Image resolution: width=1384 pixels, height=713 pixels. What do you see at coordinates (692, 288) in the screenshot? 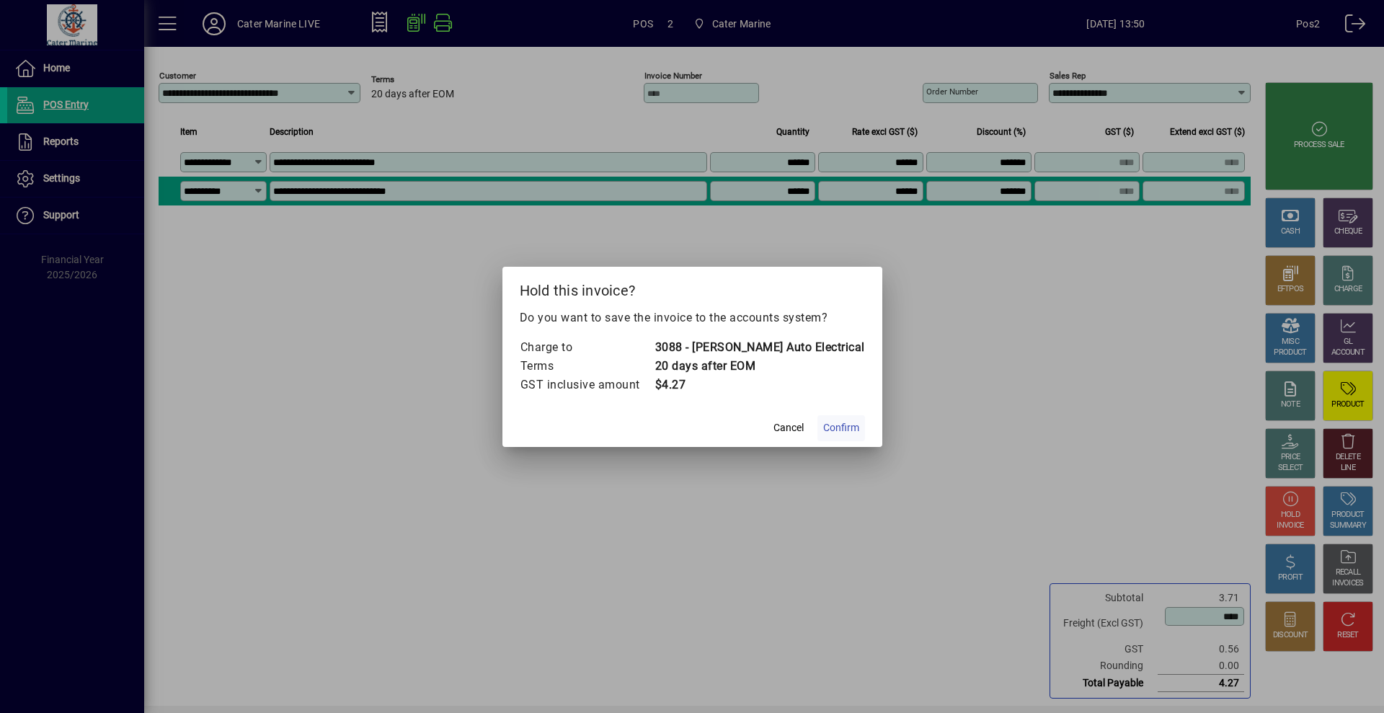
I see `h2: Hold this invoice?` at bounding box center [692, 288].